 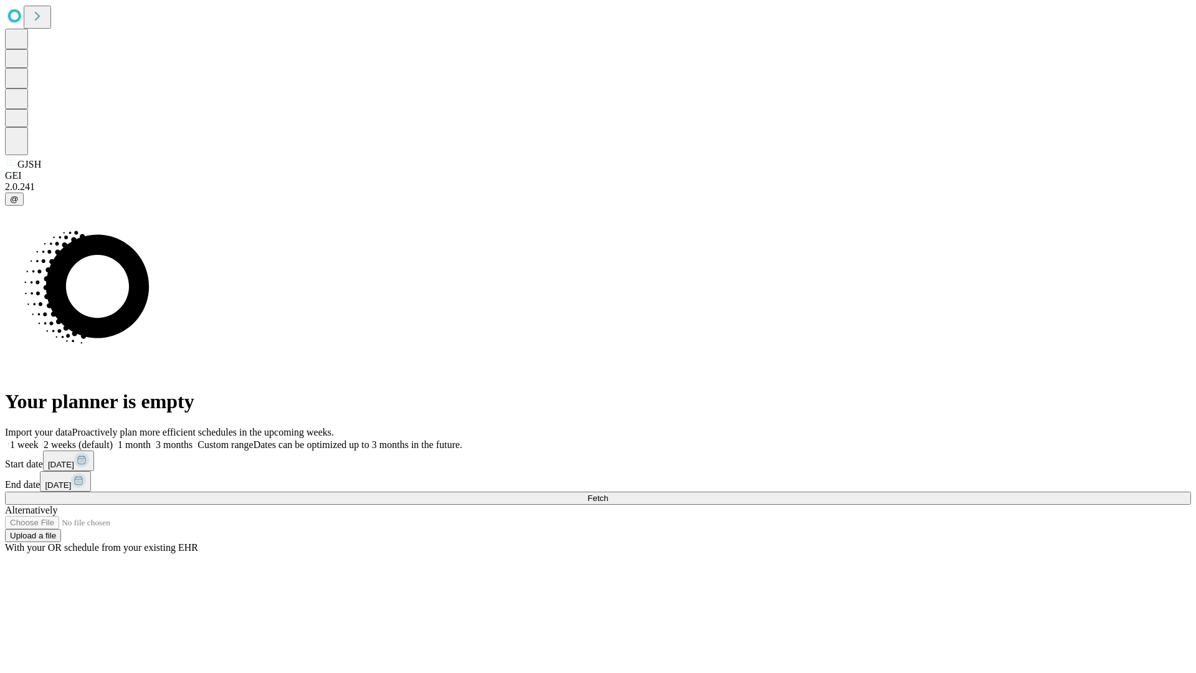 What do you see at coordinates (134, 444) in the screenshot?
I see `span: 1 month` at bounding box center [134, 444].